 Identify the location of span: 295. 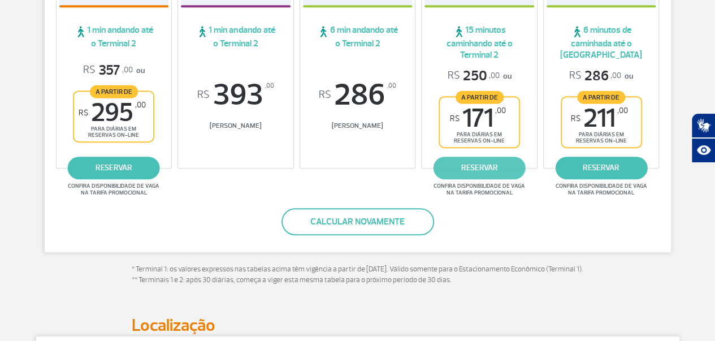
(112, 113).